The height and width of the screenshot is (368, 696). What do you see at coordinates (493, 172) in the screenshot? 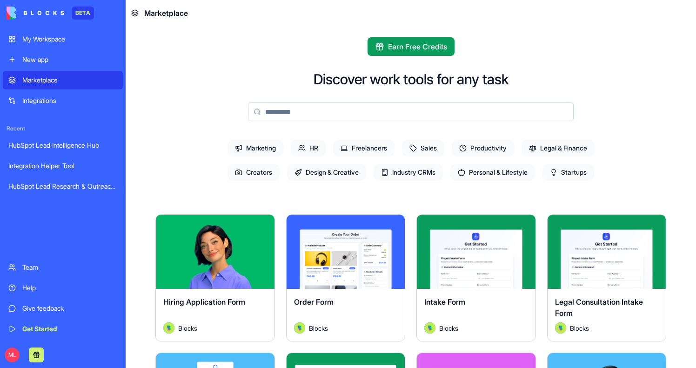
I see `span: Personal & Lifestyle` at bounding box center [493, 172].